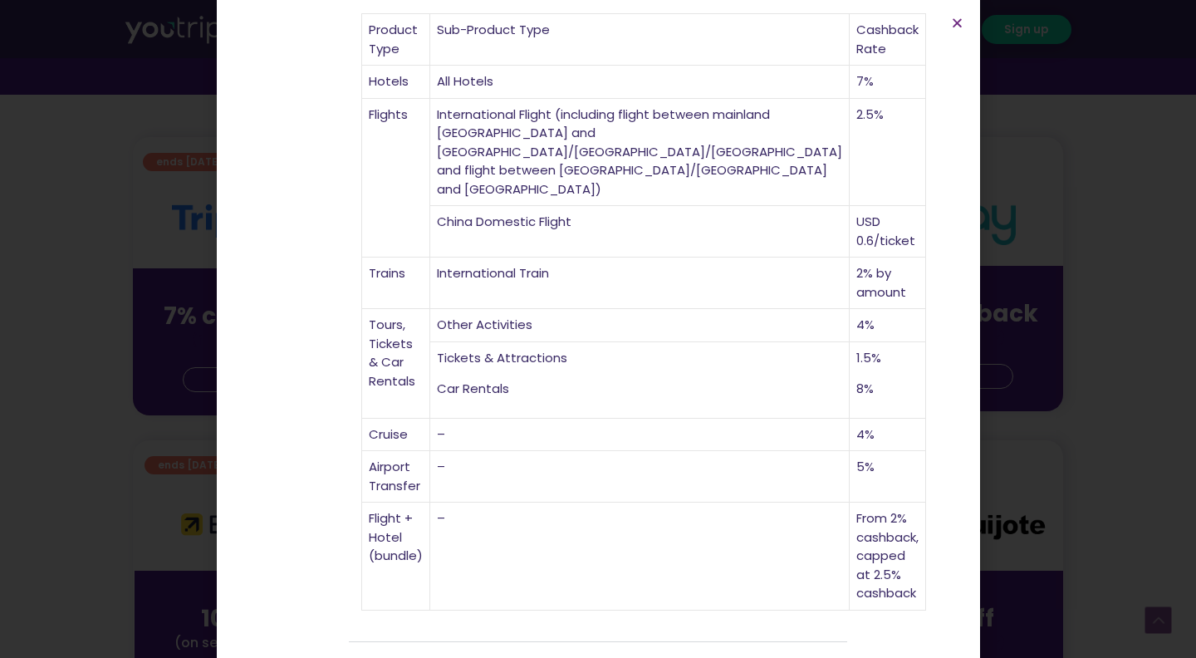 The height and width of the screenshot is (658, 1196). I want to click on td: Flight + Hotel (bundle), so click(396, 556).